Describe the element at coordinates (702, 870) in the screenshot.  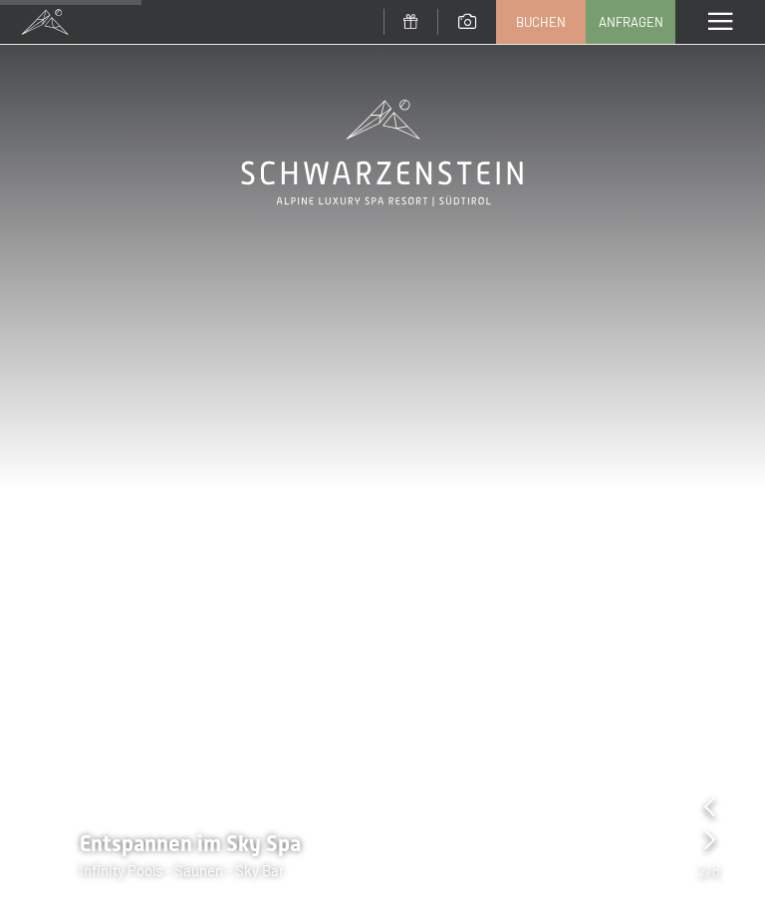
I see `span: 2` at that location.